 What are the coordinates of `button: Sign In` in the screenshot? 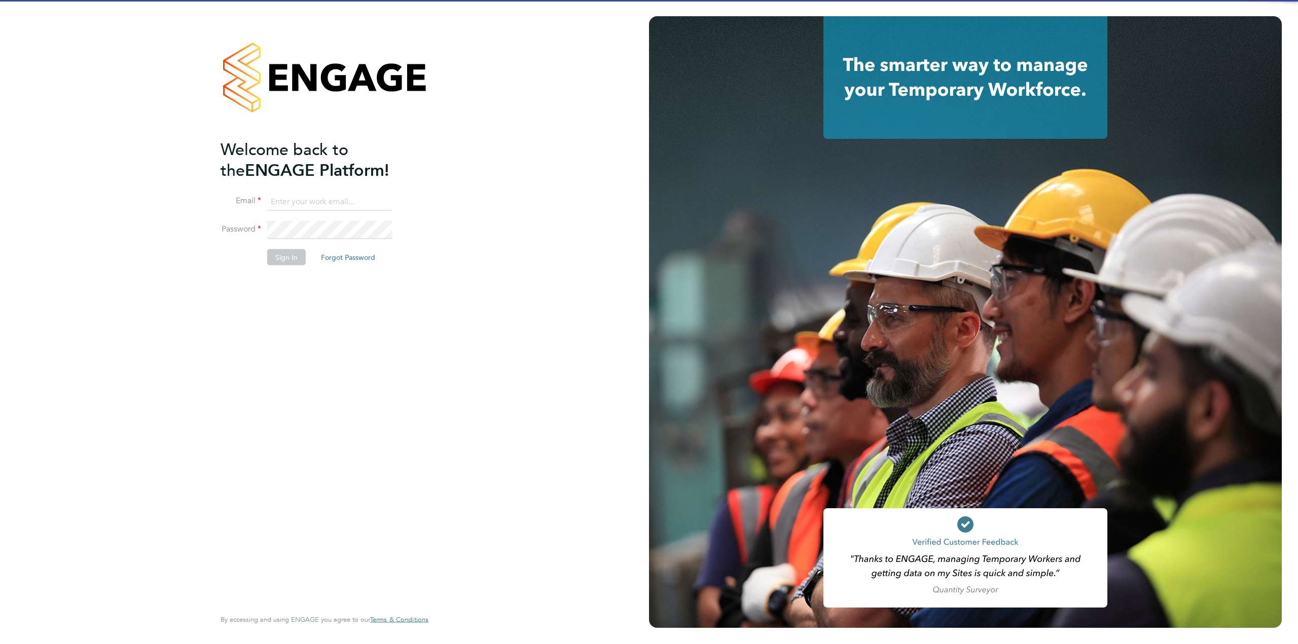 It's located at (286, 258).